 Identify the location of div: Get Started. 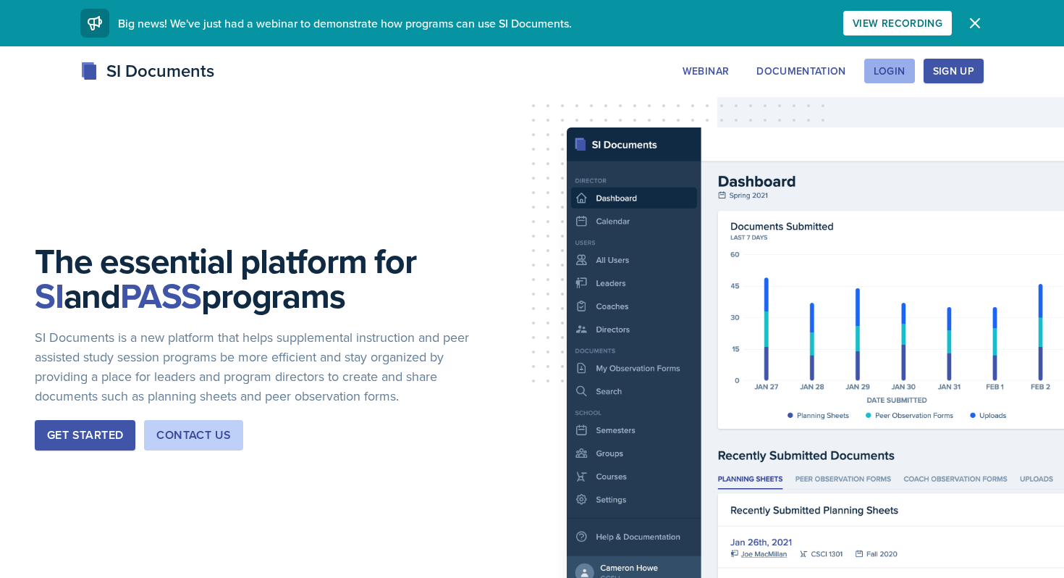
(85, 435).